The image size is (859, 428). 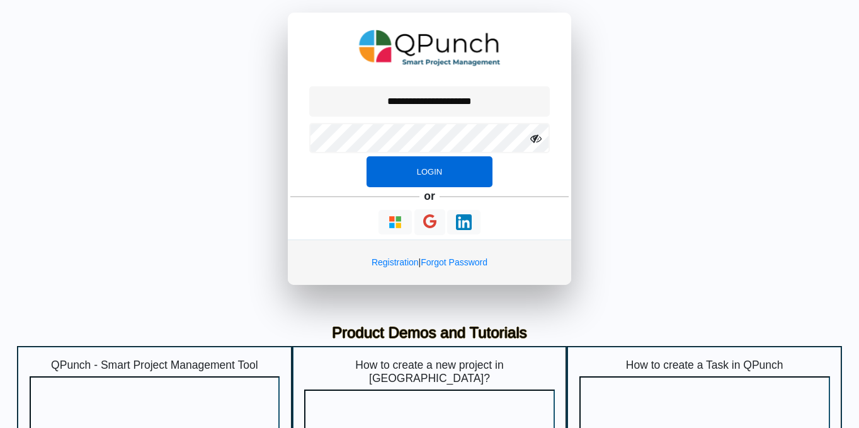 What do you see at coordinates (430, 333) in the screenshot?
I see `h3: Product Demos and Tutorials` at bounding box center [430, 333].